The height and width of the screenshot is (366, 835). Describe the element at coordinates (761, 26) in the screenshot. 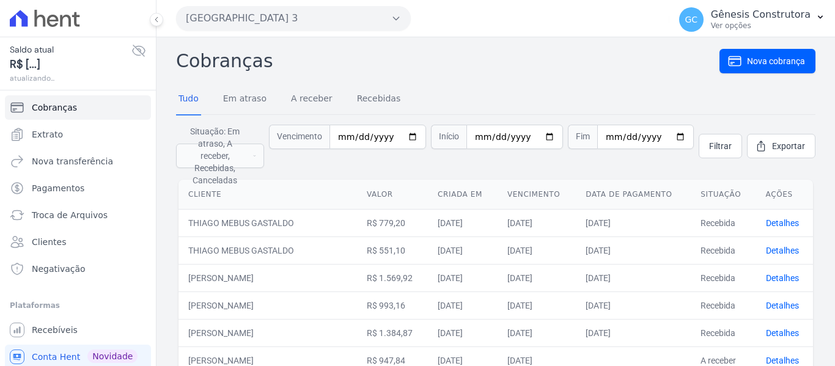

I see `p: Ver opções` at that location.